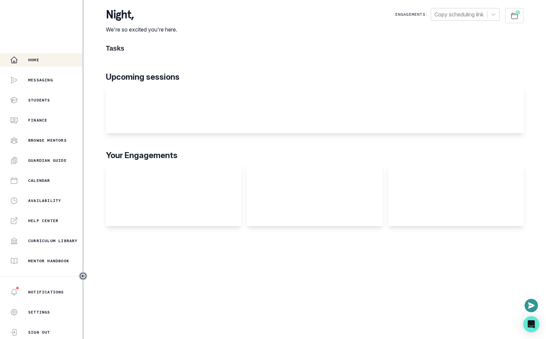 Image resolution: width=546 pixels, height=339 pixels. What do you see at coordinates (49, 261) in the screenshot?
I see `p: Mentor Handbook` at bounding box center [49, 261].